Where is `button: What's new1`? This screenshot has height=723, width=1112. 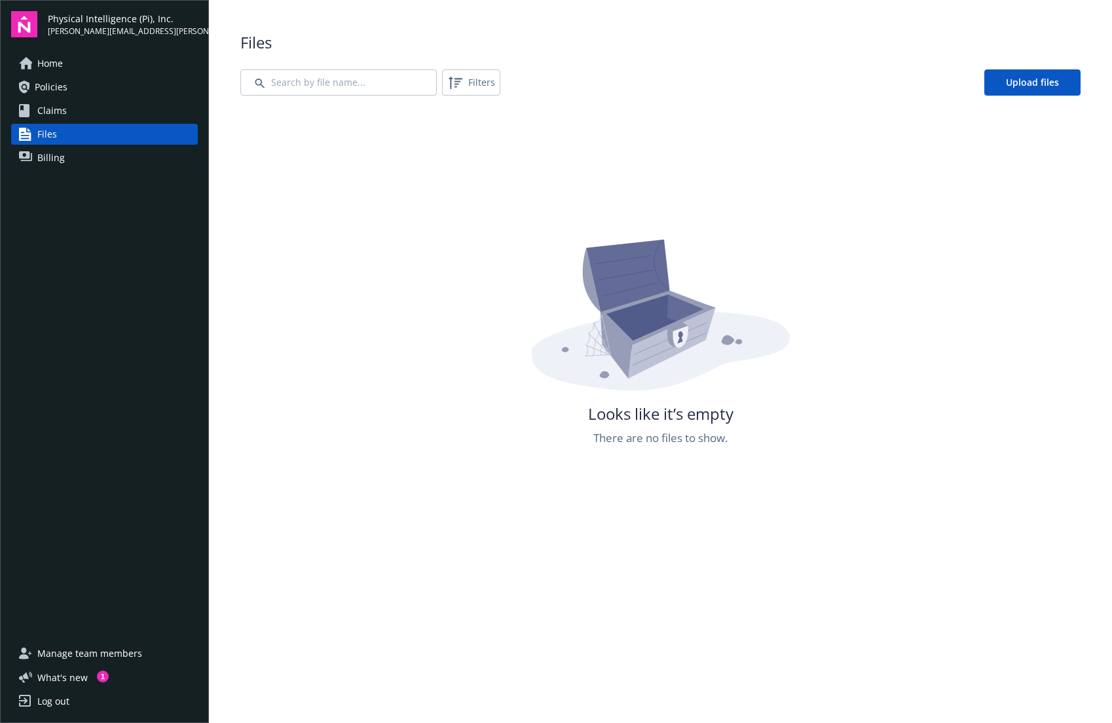 button: What's new1 is located at coordinates (60, 677).